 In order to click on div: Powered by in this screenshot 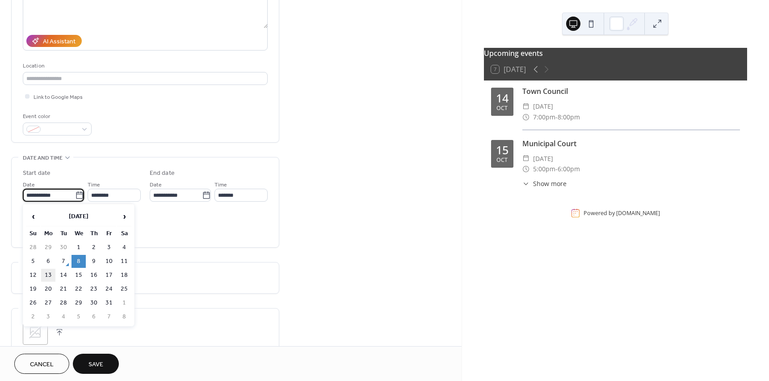, I will do `click(622, 213)`.